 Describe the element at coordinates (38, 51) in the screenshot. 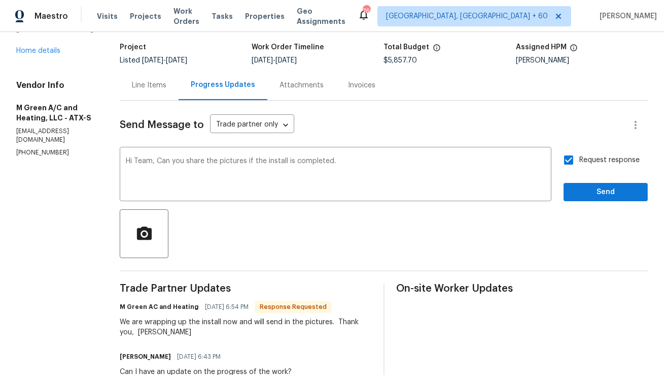

I see `a: Home details` at that location.